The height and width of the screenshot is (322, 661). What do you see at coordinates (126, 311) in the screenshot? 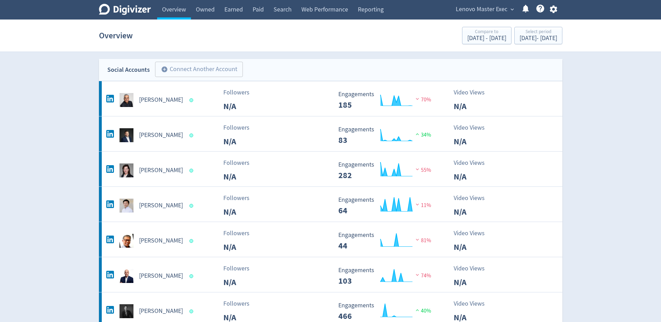
I see `img: Marco Andresen undefined` at bounding box center [126, 311].